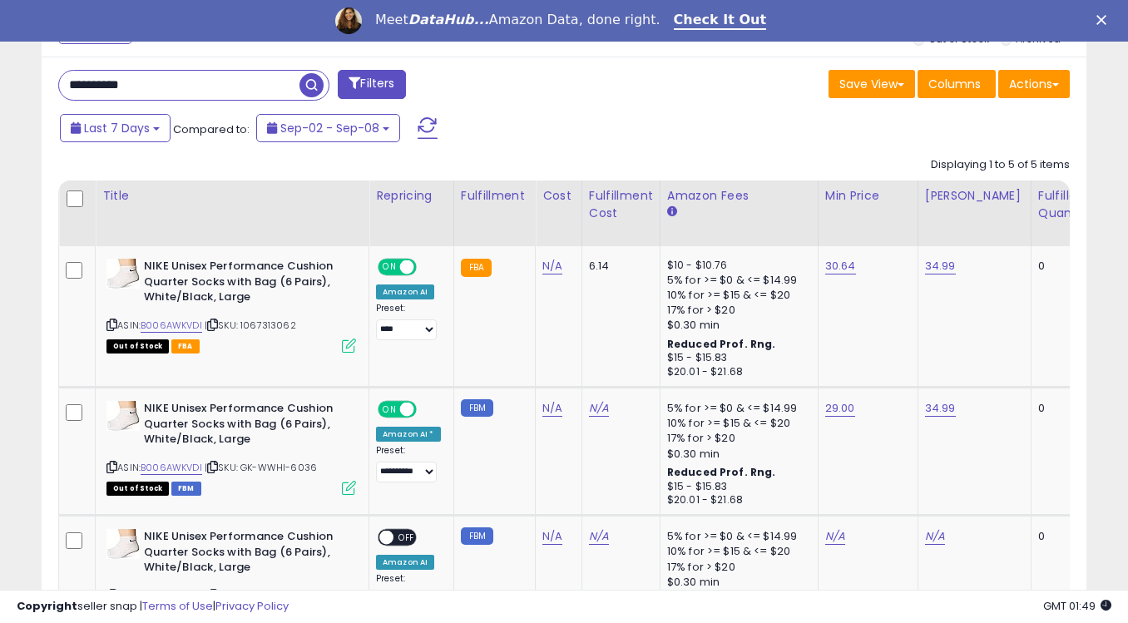  Describe the element at coordinates (868, 196) in the screenshot. I see `div: Min Price` at that location.